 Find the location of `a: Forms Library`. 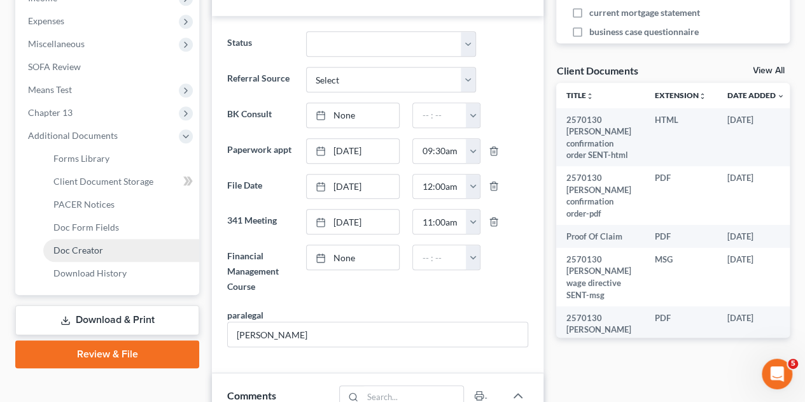

a: Forms Library is located at coordinates (121, 159).